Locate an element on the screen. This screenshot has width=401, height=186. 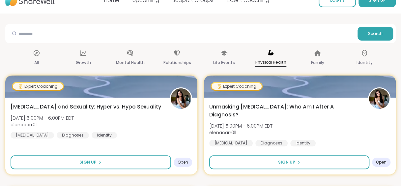
p: Family is located at coordinates (318, 63).